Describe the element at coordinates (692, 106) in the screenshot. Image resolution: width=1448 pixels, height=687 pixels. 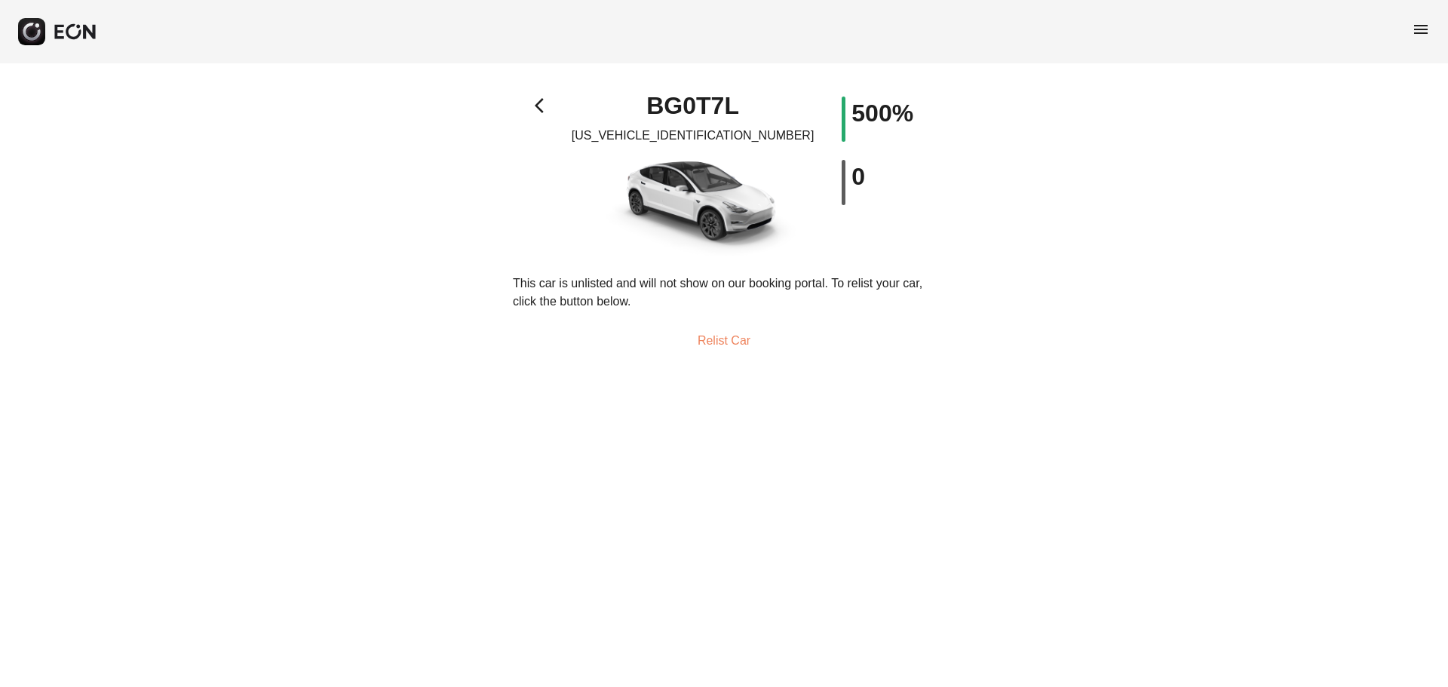
I see `h1: BG0T7L` at that location.